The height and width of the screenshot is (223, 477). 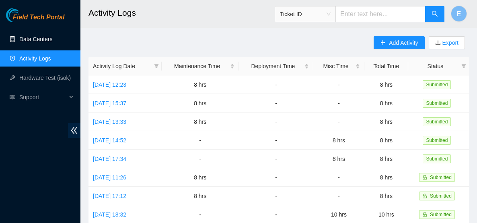 What do you see at coordinates (43, 97) in the screenshot?
I see `span: Support` at bounding box center [43, 97].